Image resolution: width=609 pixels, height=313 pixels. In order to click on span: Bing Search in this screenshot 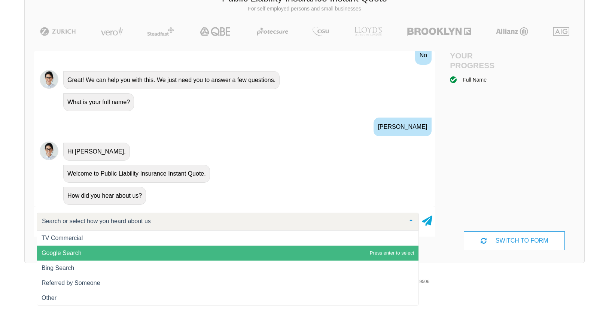, I will do `click(58, 268)`.